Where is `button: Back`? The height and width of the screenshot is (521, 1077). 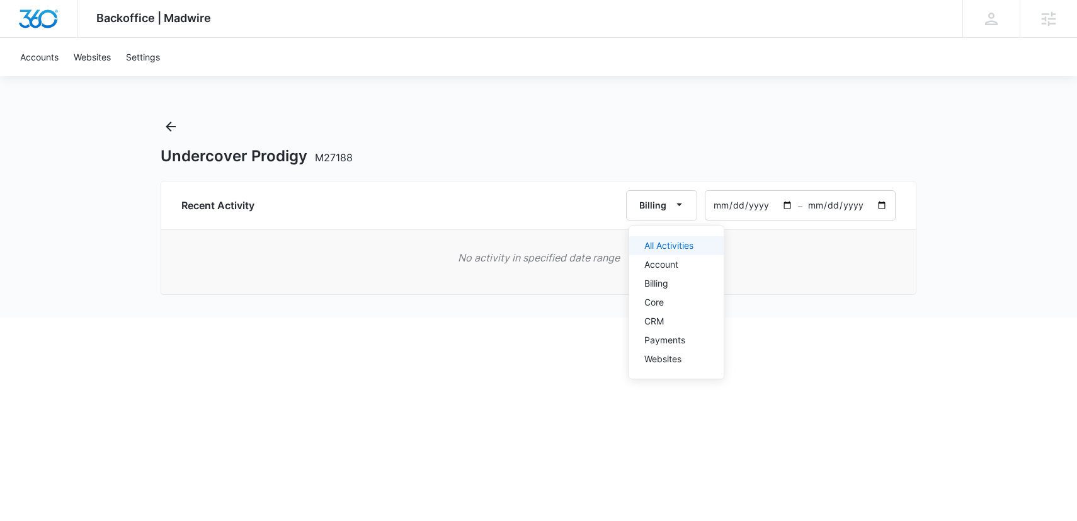 button: Back is located at coordinates (171, 127).